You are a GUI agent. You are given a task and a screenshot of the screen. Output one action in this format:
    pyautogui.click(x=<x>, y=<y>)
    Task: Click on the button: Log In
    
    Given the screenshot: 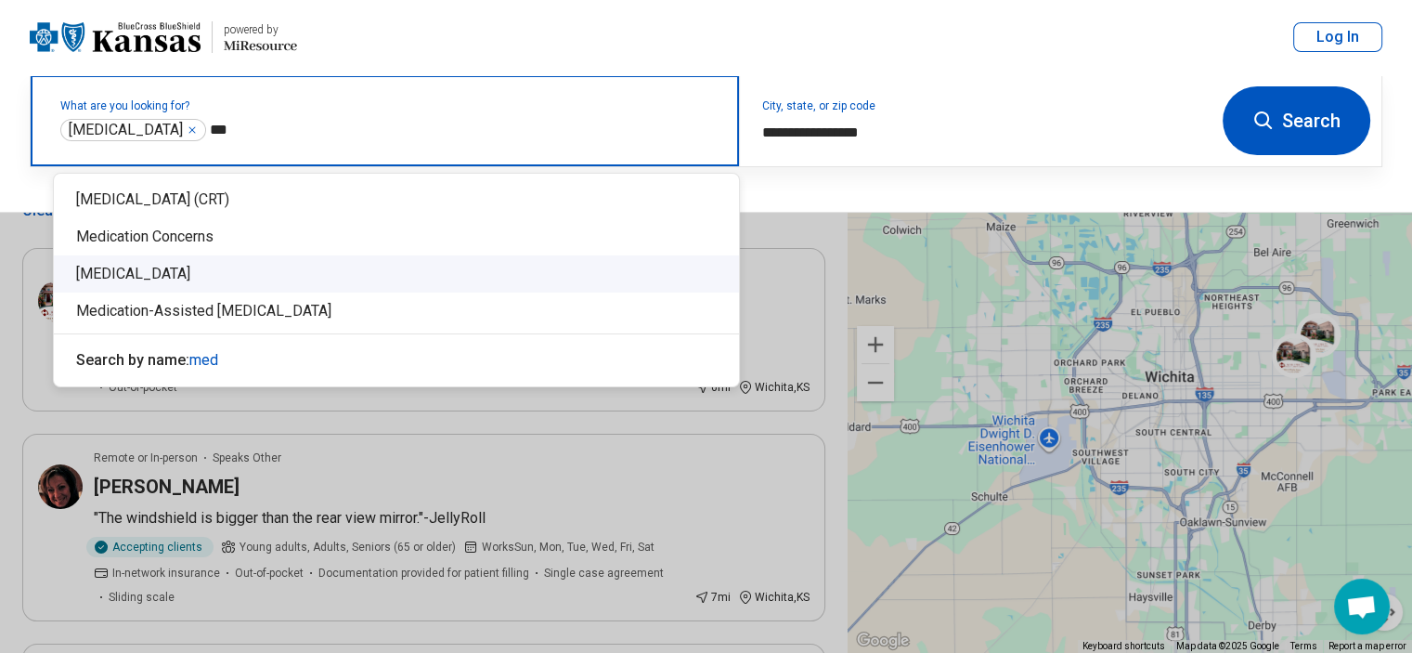 What is the action you would take?
    pyautogui.click(x=1338, y=37)
    